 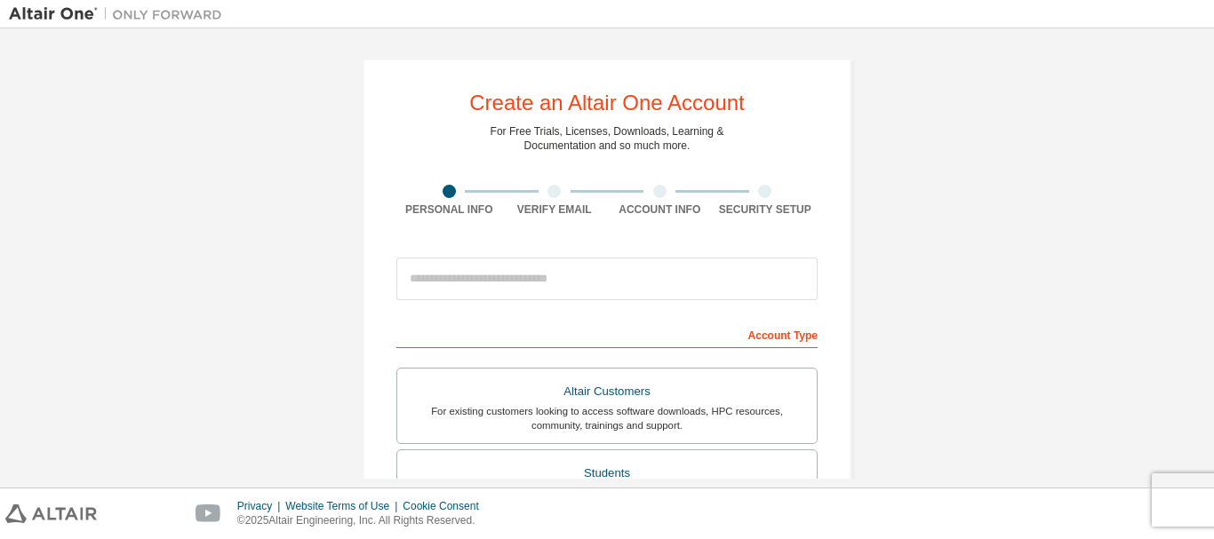 I want to click on img: altair_logo.svg, so click(x=51, y=514).